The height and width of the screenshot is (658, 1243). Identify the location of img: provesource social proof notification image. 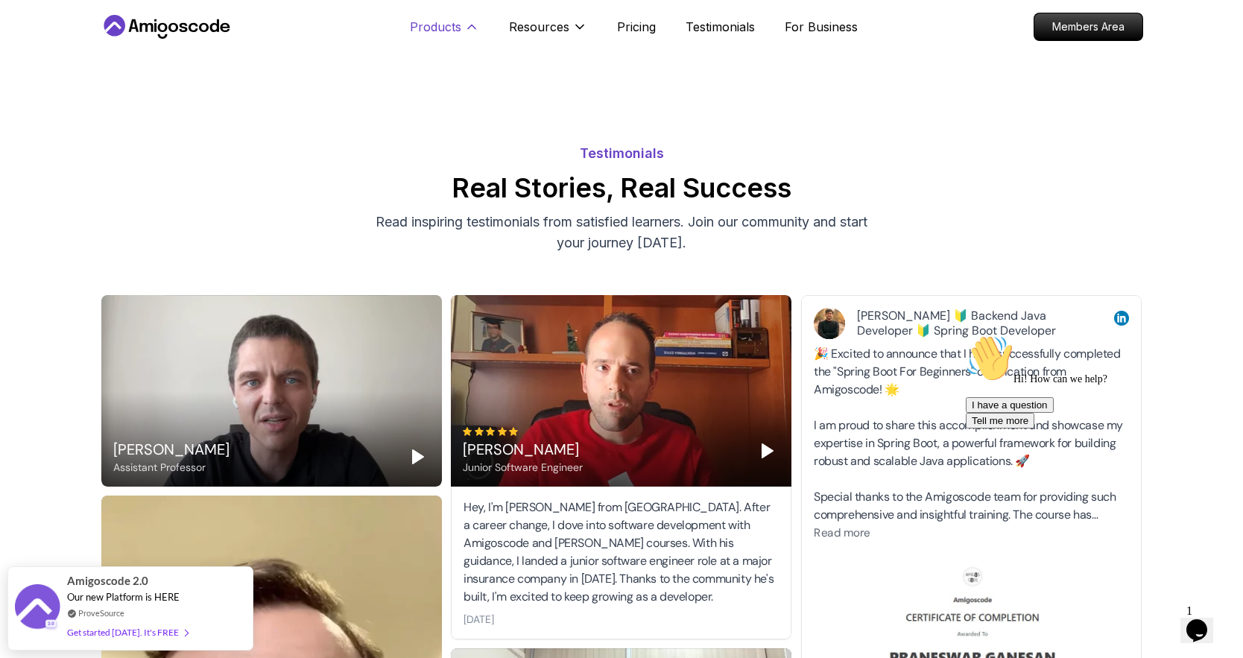
(37, 608).